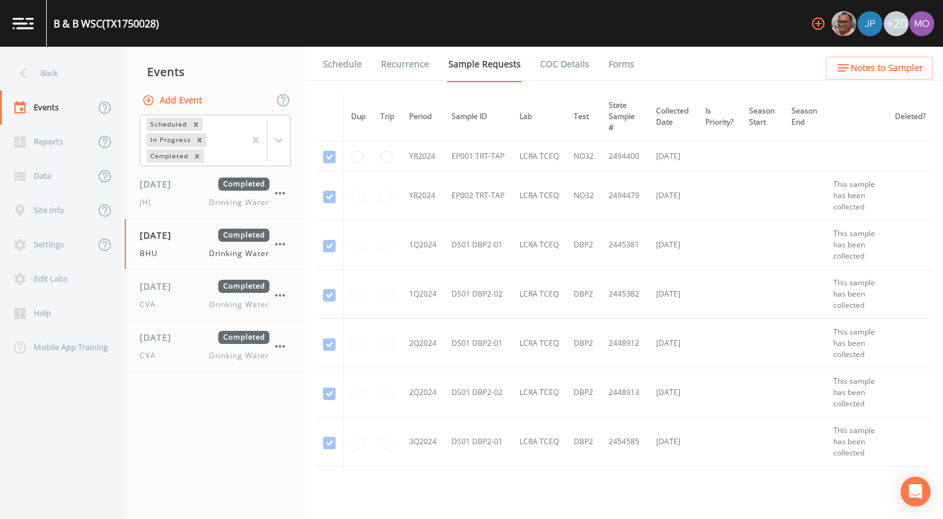 The width and height of the screenshot is (943, 519). What do you see at coordinates (200, 140) in the screenshot?
I see `div: Remove In Progress` at bounding box center [200, 140].